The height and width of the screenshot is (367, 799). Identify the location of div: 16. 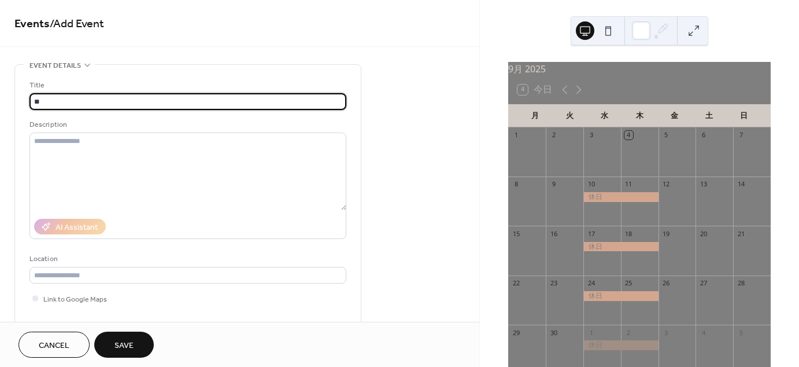
(553, 233).